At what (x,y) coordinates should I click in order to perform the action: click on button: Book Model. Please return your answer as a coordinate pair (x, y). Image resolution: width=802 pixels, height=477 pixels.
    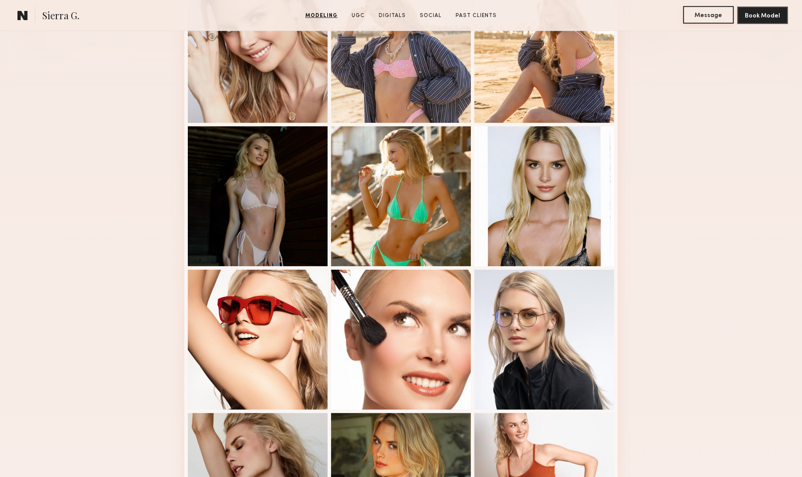
    Looking at the image, I should click on (763, 15).